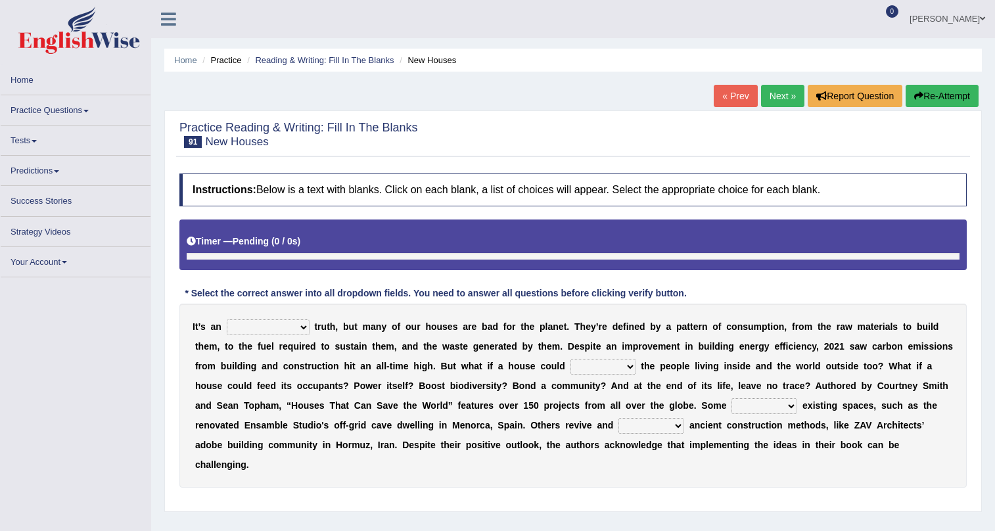 The width and height of the screenshot is (995, 531). I want to click on b: Pending, so click(250, 241).